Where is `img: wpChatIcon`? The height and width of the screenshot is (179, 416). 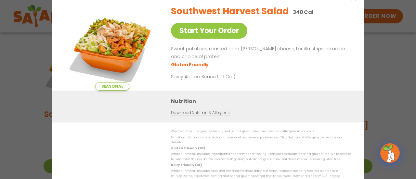
img: wpChatIcon is located at coordinates (390, 153).